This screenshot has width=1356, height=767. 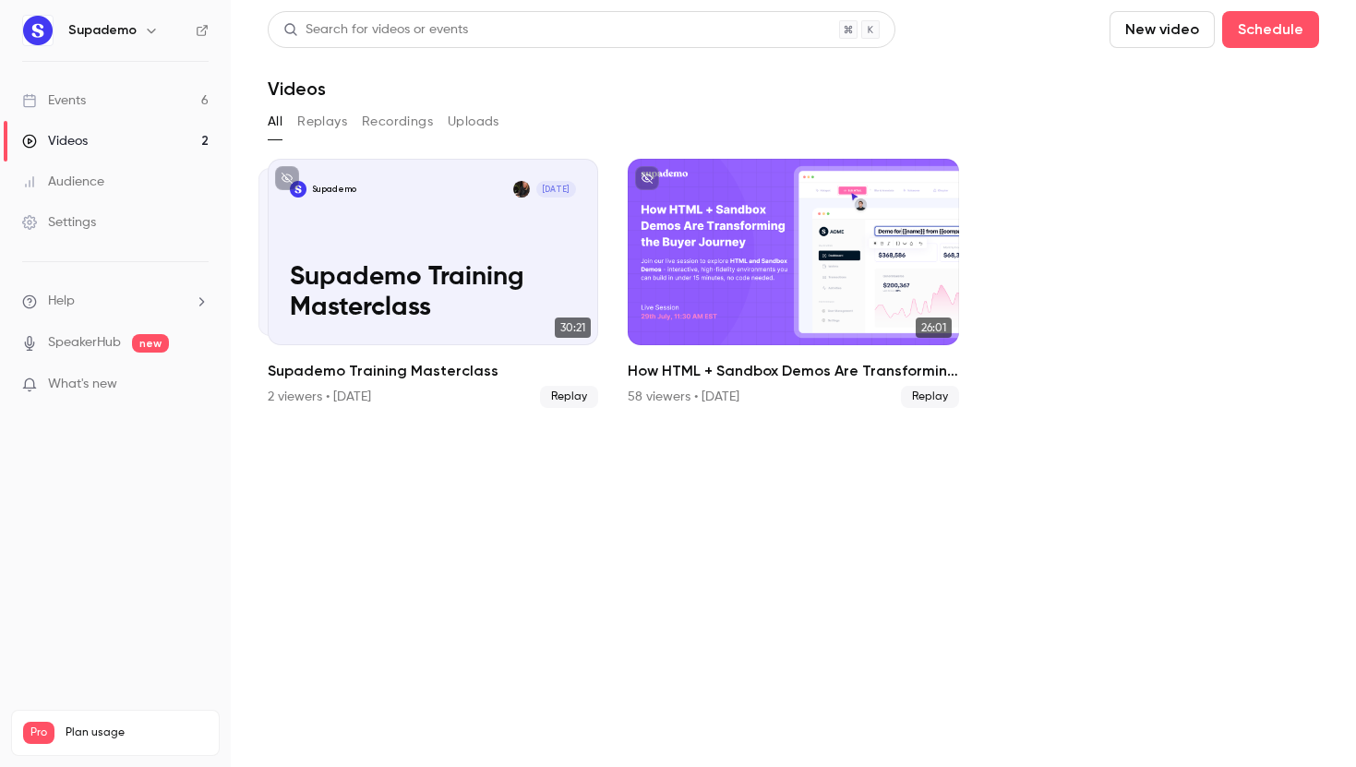 I want to click on p: Supademo Training Masterclass, so click(x=433, y=292).